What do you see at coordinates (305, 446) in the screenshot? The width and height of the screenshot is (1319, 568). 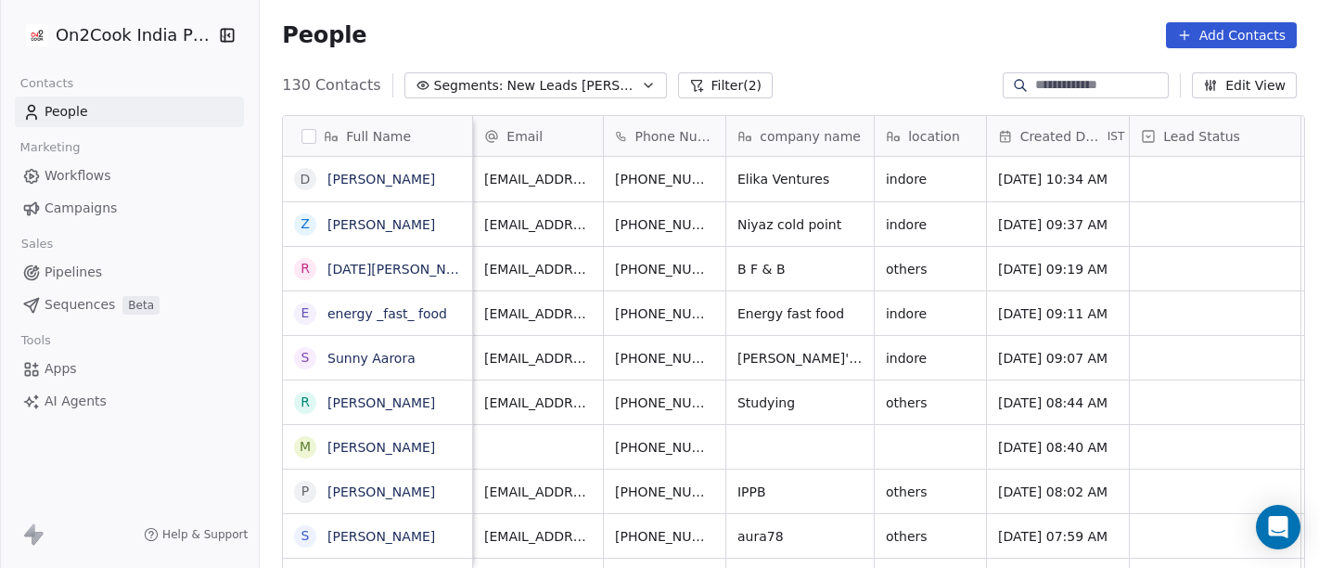 I see `div: M` at bounding box center [305, 446].